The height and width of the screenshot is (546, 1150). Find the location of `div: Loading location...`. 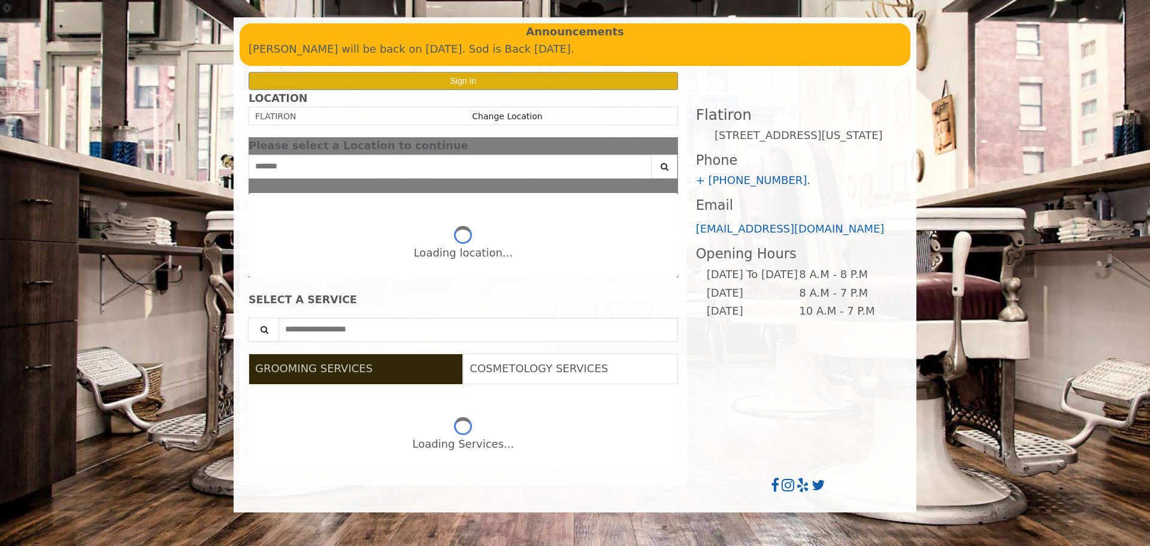

div: Loading location... is located at coordinates (463, 253).